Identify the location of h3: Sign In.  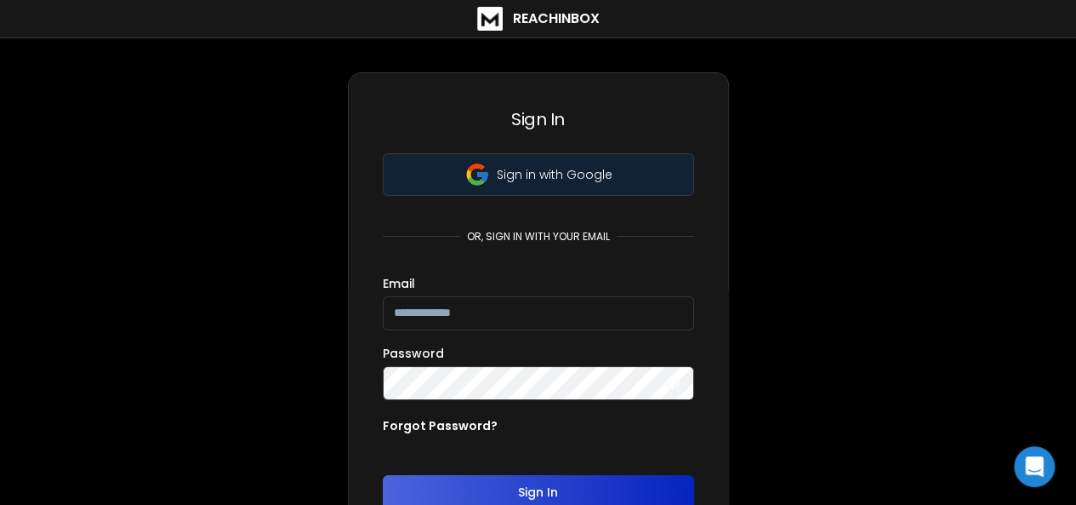
(539, 119).